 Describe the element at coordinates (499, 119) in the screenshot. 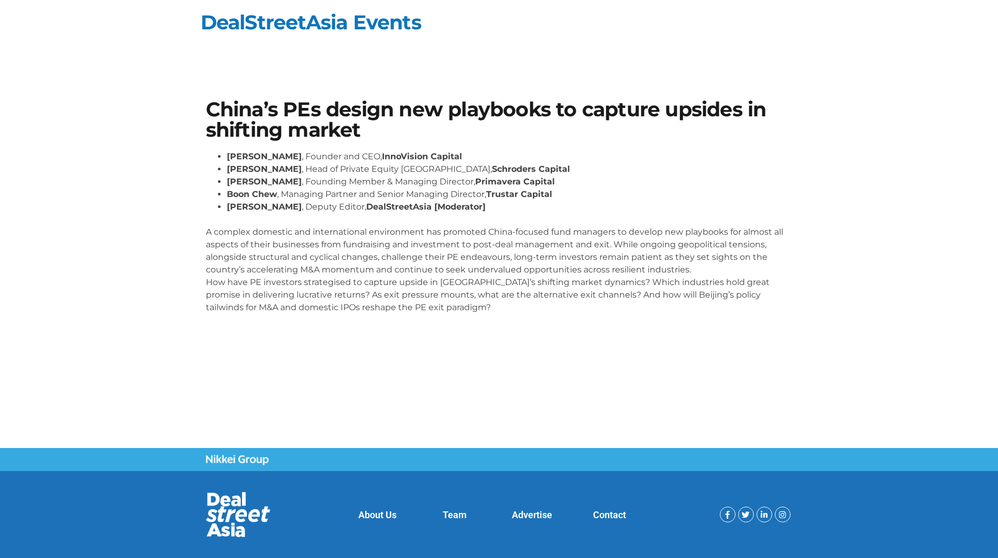

I see `h1: China’s PEs design new playbooks to capture upsides in shifting market` at that location.